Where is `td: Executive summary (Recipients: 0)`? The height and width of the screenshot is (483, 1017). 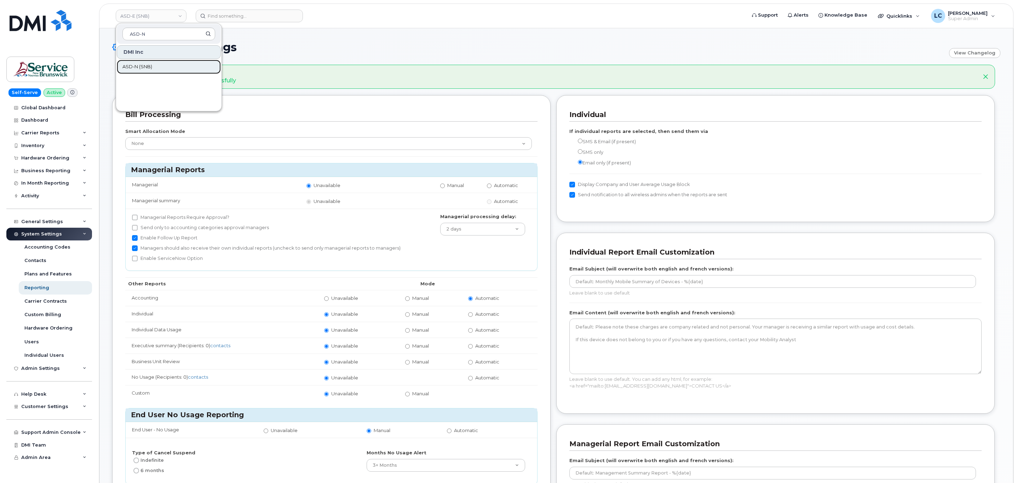
td: Executive summary (Recipients: 0) is located at coordinates (221, 346).